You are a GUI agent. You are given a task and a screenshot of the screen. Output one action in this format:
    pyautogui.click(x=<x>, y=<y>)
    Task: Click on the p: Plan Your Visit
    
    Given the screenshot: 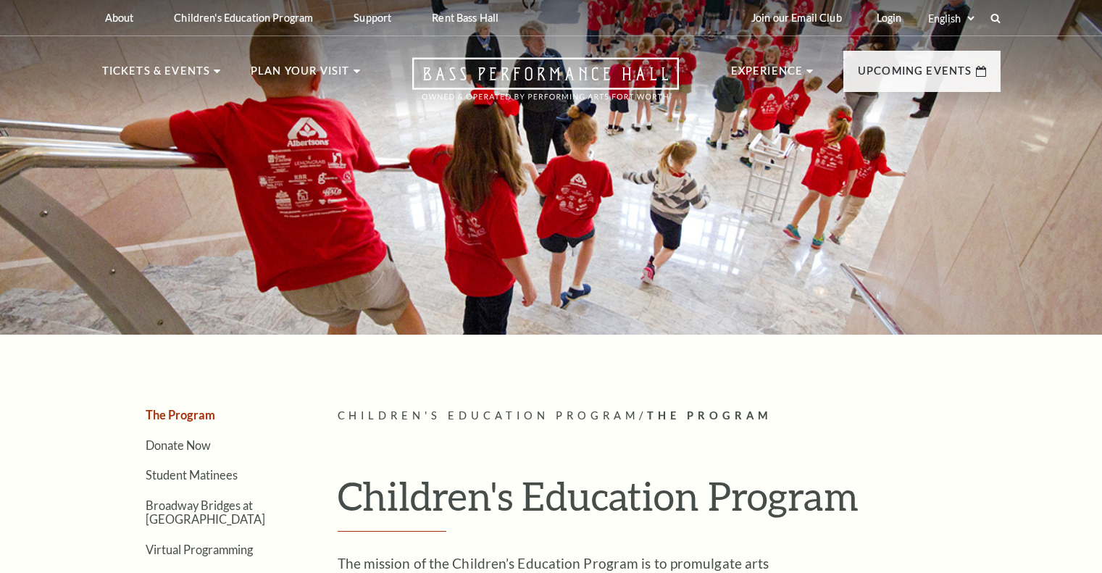 What is the action you would take?
    pyautogui.click(x=300, y=75)
    